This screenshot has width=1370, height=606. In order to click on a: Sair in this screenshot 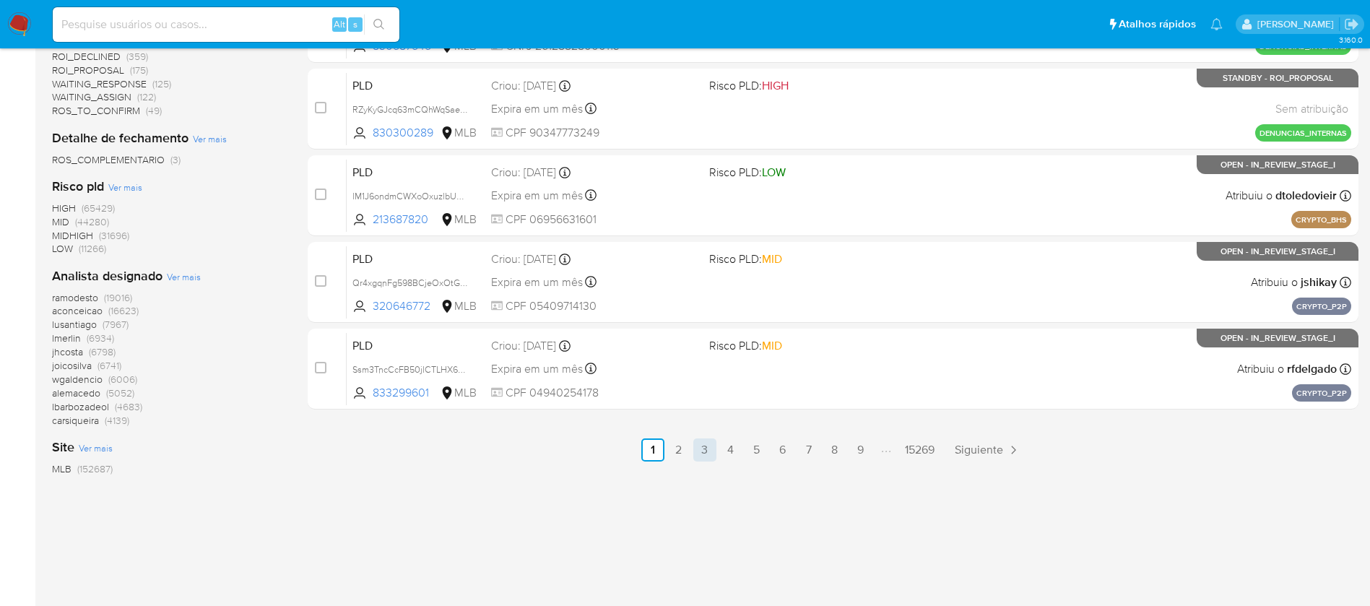, I will do `click(1351, 24)`.